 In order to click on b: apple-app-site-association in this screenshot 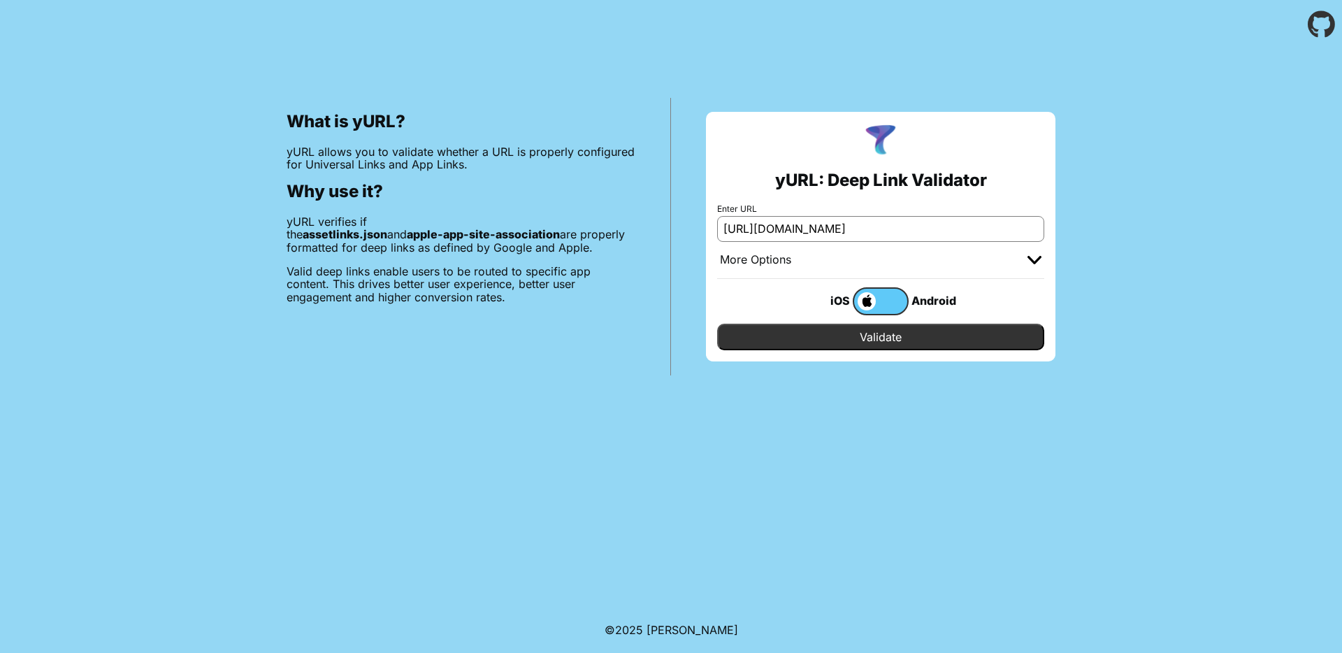, I will do `click(483, 234)`.